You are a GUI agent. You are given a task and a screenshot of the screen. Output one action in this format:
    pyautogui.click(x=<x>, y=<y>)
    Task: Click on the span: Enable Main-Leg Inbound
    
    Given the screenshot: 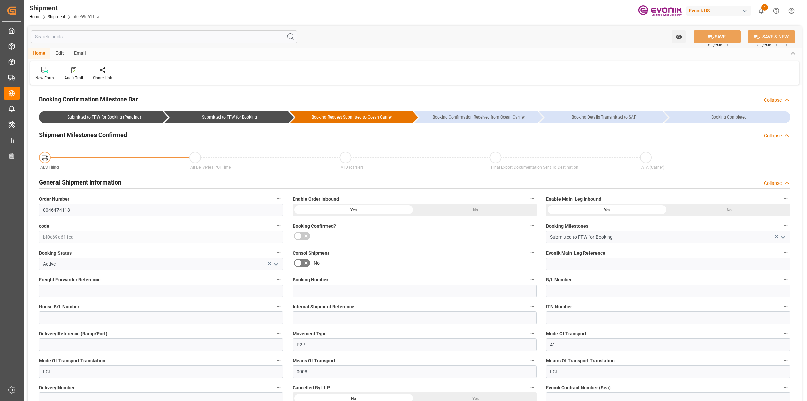 What is the action you would take?
    pyautogui.click(x=574, y=199)
    